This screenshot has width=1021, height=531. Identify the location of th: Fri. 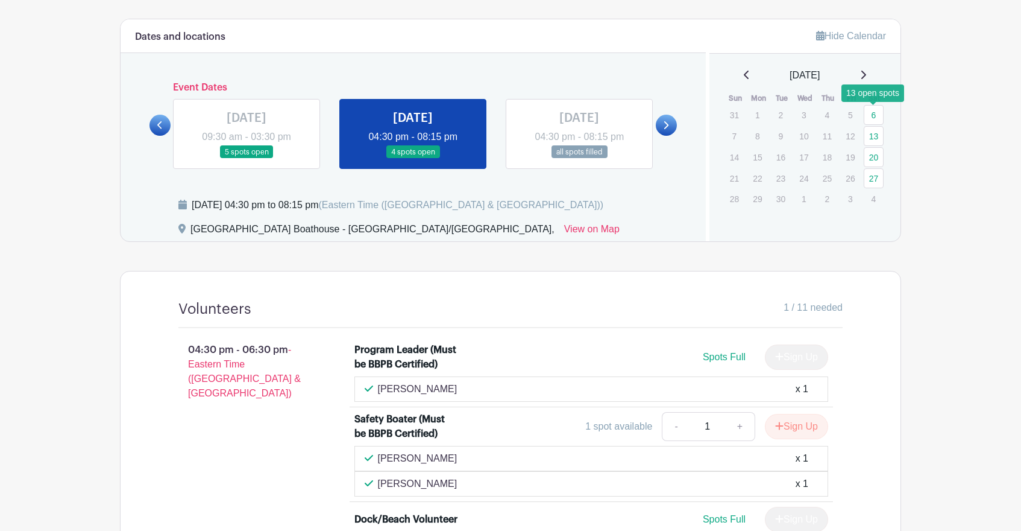
(851, 98).